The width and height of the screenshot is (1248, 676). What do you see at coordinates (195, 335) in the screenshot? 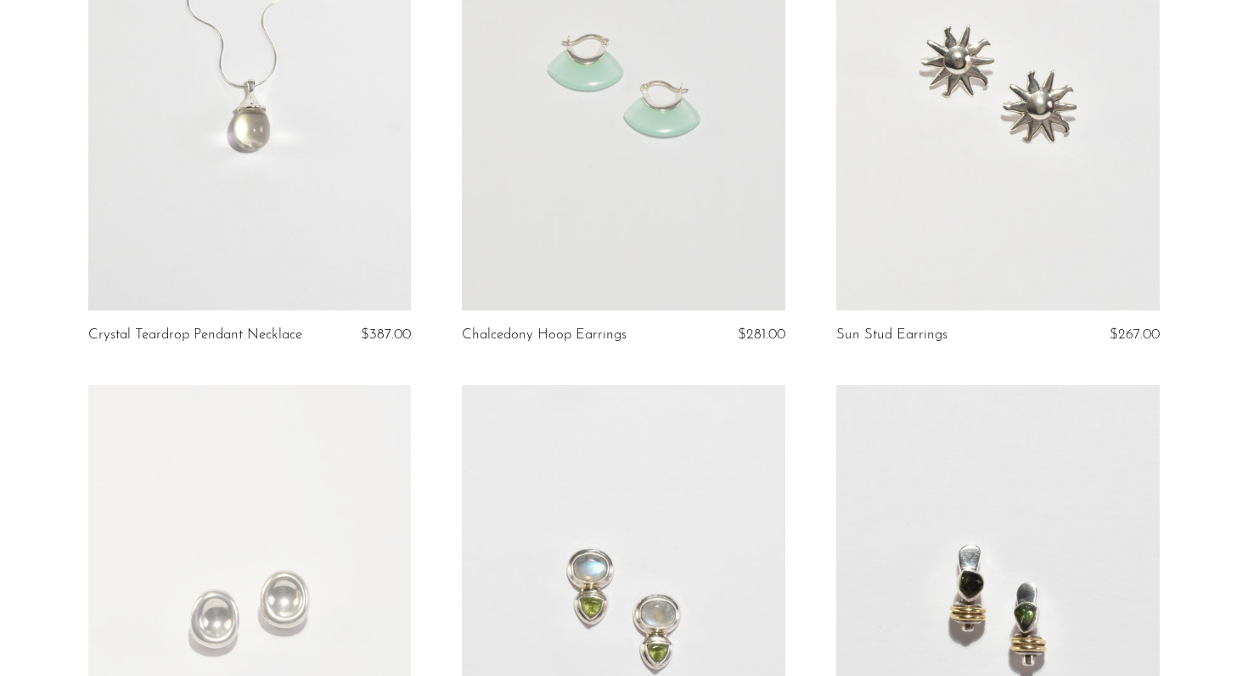
I see `a: Crystal Teardrop Pendant Necklace` at bounding box center [195, 335].